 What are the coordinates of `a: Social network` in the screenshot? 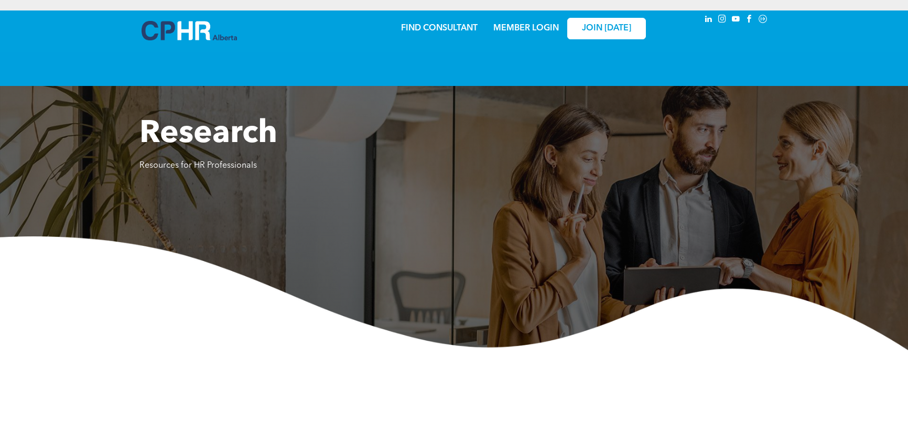 It's located at (763, 20).